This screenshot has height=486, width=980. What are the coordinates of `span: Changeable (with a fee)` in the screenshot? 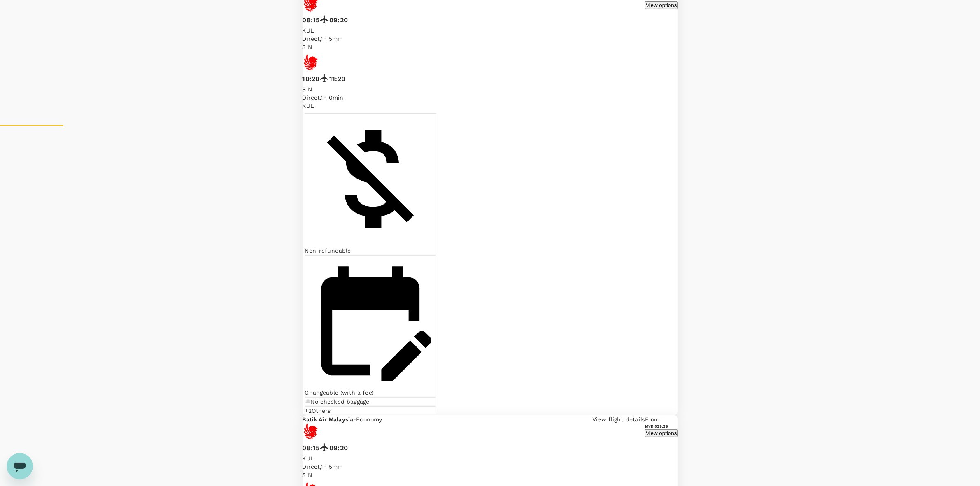 It's located at (341, 392).